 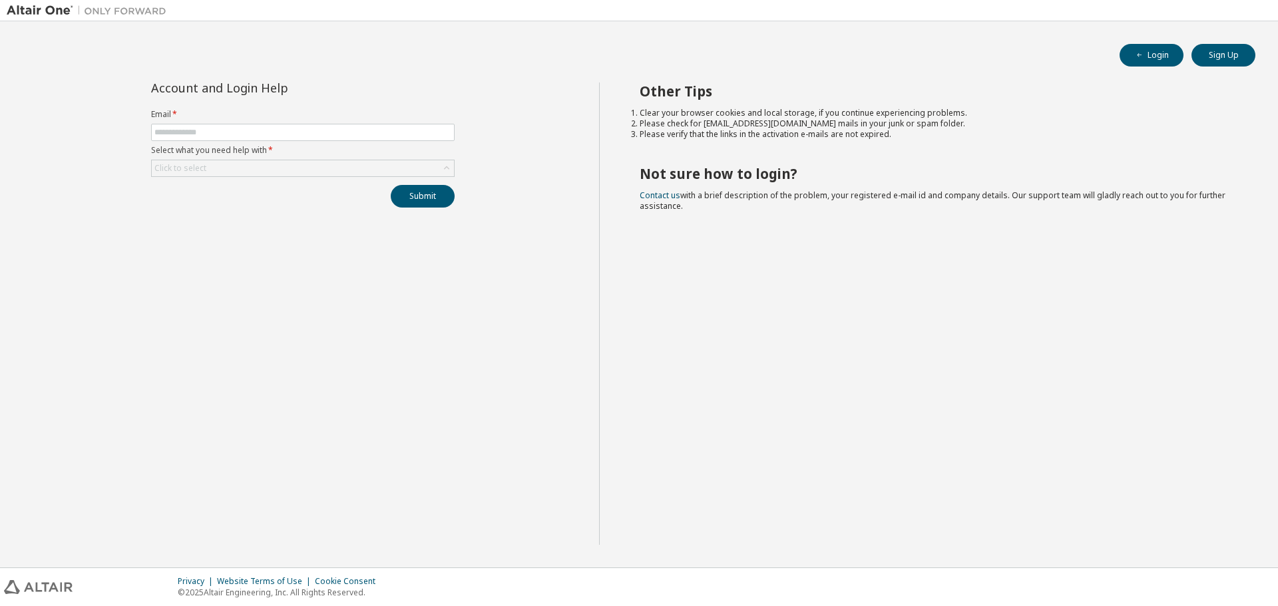 What do you see at coordinates (272, 88) in the screenshot?
I see `div: Account and Login Help` at bounding box center [272, 88].